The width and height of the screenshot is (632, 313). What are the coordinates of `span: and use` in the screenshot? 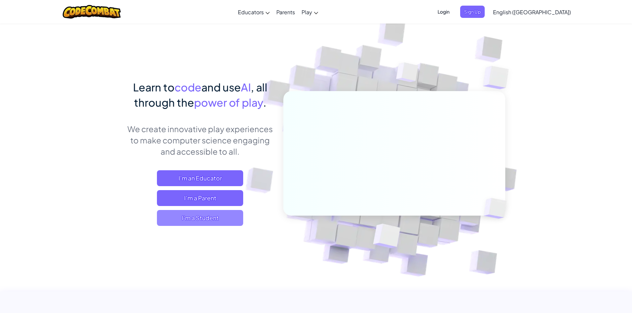 It's located at (221, 87).